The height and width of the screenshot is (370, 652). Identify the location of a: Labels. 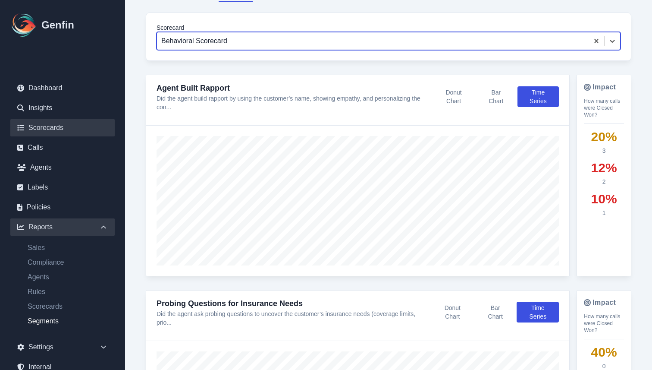
(63, 187).